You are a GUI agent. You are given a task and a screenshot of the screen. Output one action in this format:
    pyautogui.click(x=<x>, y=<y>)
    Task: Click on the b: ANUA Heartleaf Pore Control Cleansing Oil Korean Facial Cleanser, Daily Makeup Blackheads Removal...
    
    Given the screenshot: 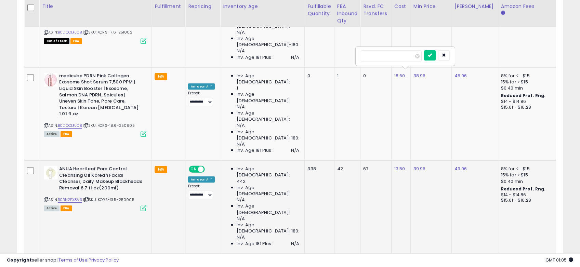 What is the action you would take?
    pyautogui.click(x=101, y=179)
    